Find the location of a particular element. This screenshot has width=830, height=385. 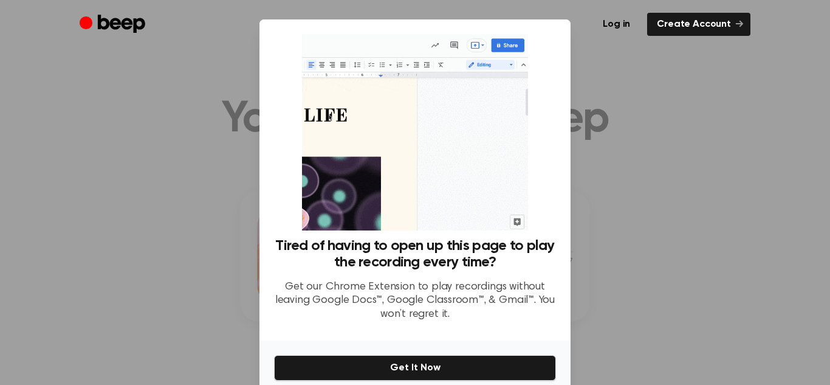

img: Beep extension in action is located at coordinates (414, 132).